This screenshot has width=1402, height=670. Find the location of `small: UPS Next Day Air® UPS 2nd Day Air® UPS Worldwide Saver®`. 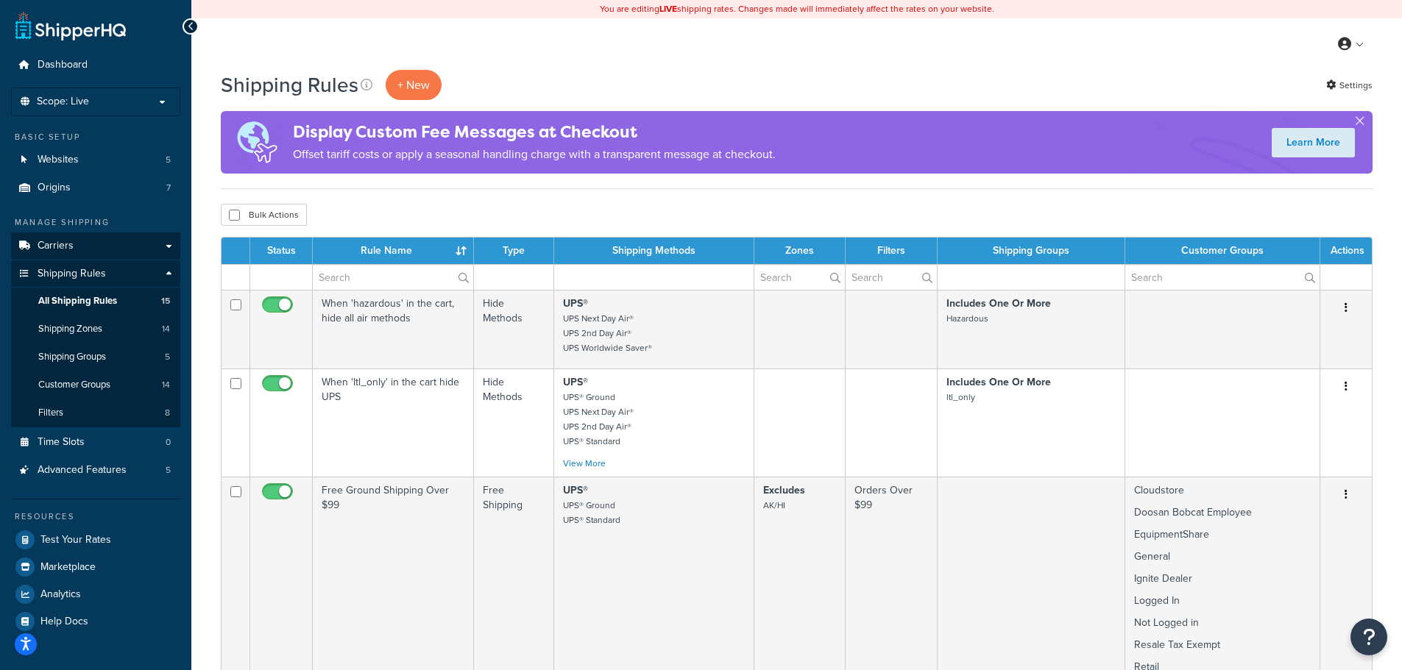

small: UPS Next Day Air® UPS 2nd Day Air® UPS Worldwide Saver® is located at coordinates (607, 333).